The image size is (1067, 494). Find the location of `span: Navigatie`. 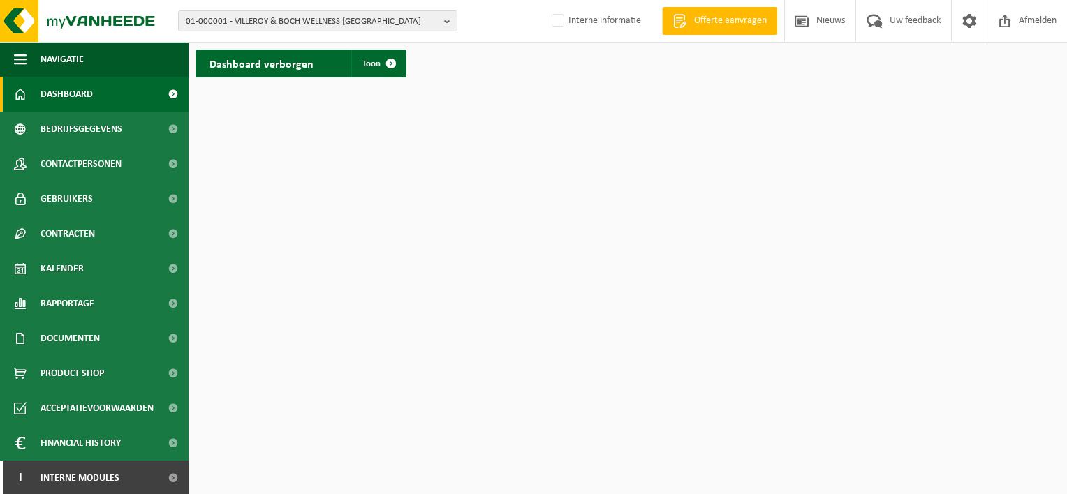

span: Navigatie is located at coordinates (62, 59).